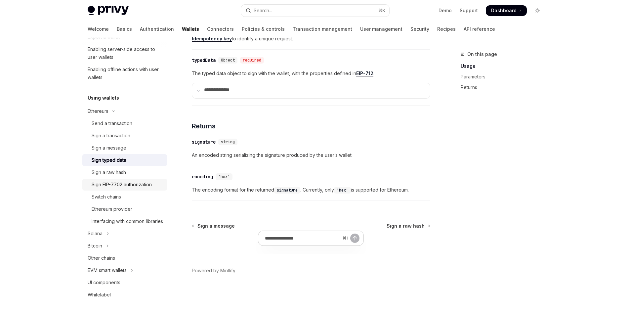 The height and width of the screenshot is (311, 630). I want to click on a: Connectors, so click(220, 29).